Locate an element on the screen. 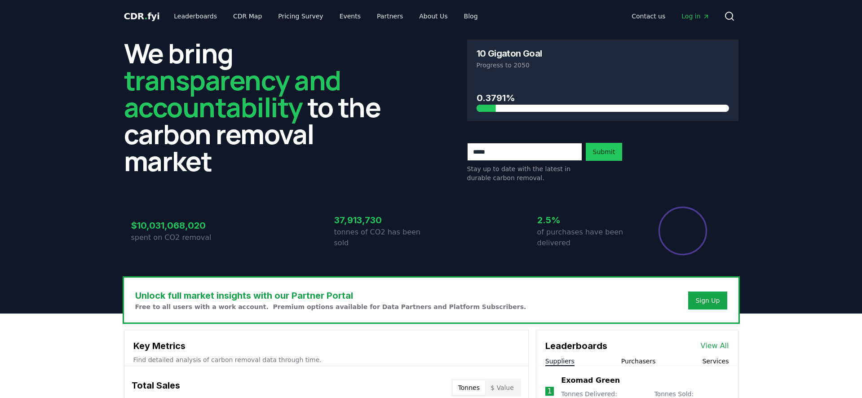 This screenshot has width=862, height=398. h3: $10,031,068,020 is located at coordinates (180, 226).